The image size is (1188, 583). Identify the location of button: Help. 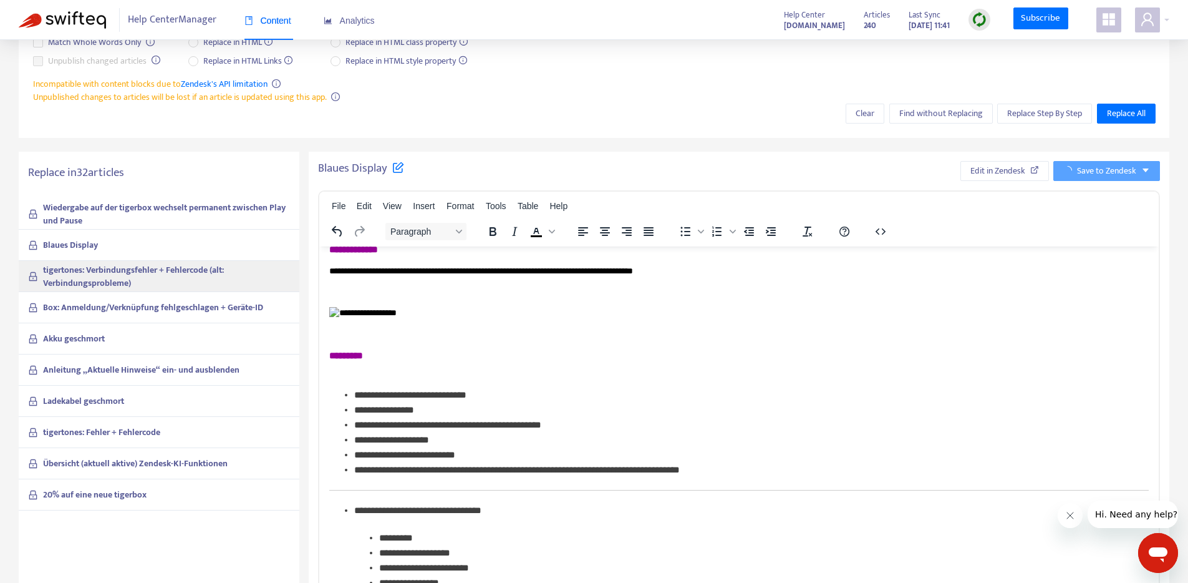
(844, 231).